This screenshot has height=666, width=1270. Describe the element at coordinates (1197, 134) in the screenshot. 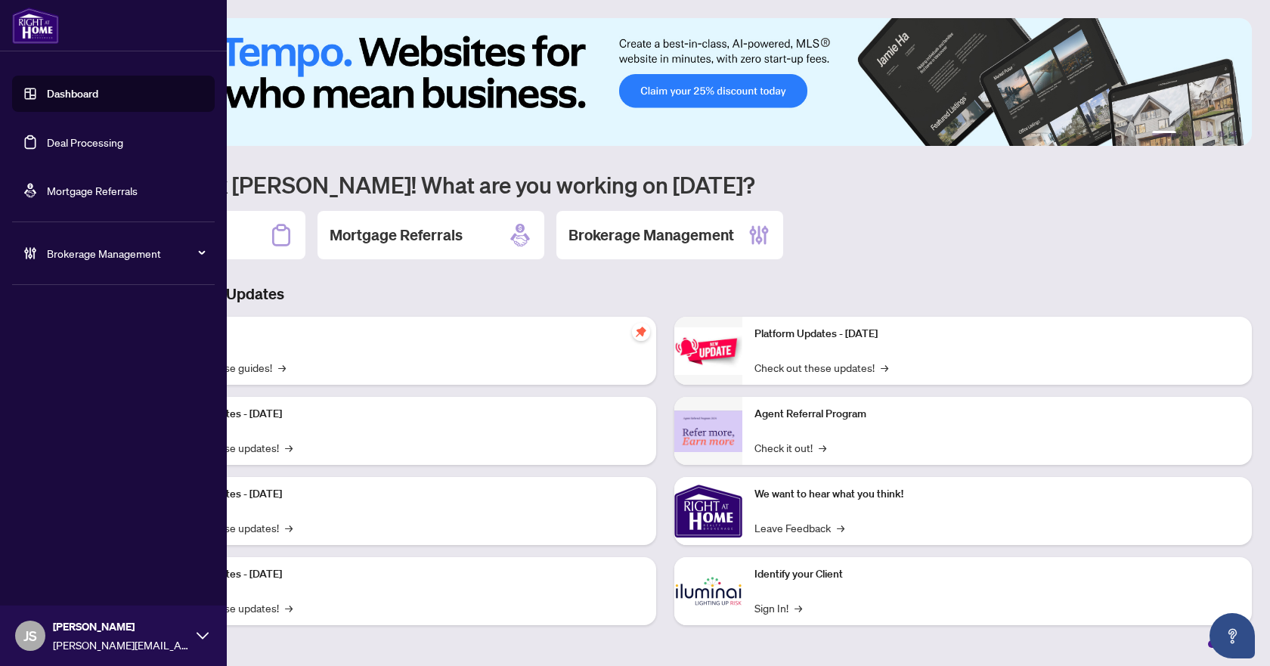

I see `button: 3` at that location.